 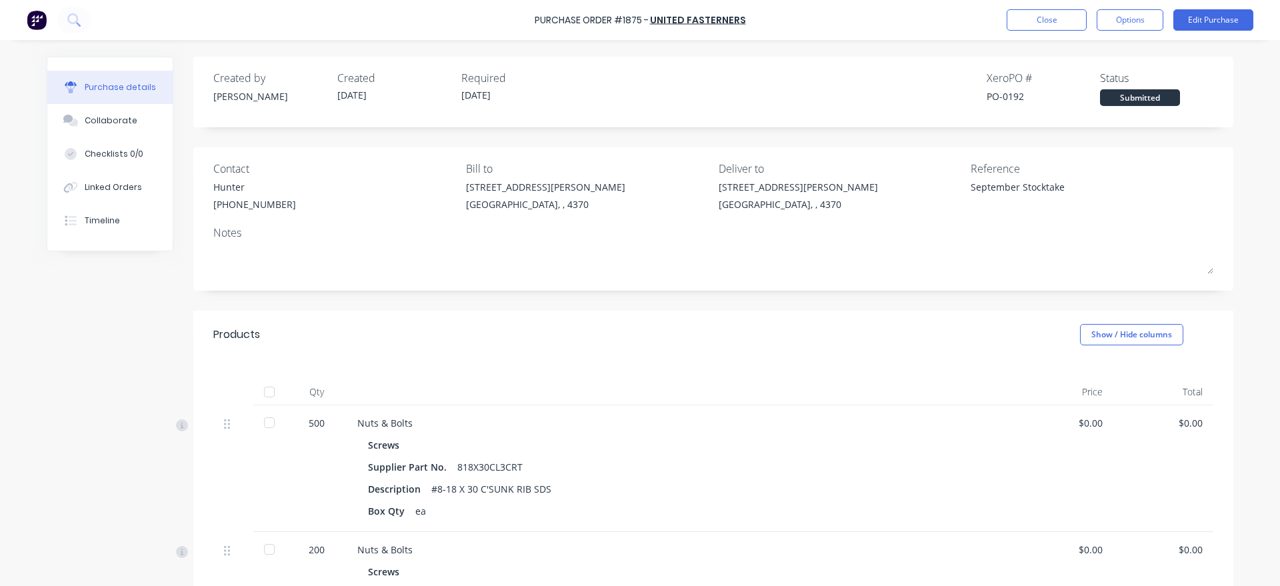 What do you see at coordinates (317, 423) in the screenshot?
I see `div: 500` at bounding box center [317, 423].